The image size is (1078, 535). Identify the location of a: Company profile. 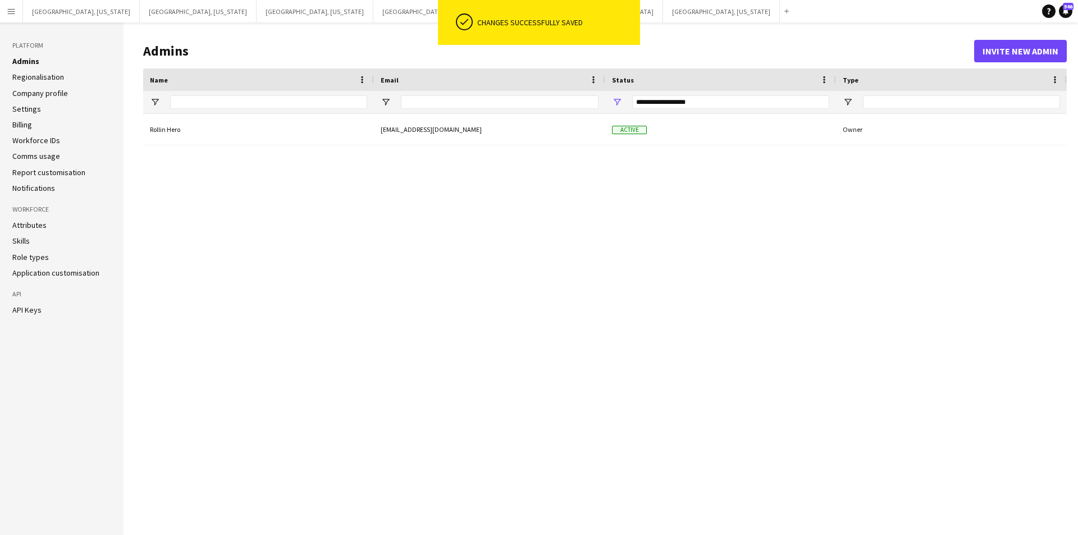
(40, 93).